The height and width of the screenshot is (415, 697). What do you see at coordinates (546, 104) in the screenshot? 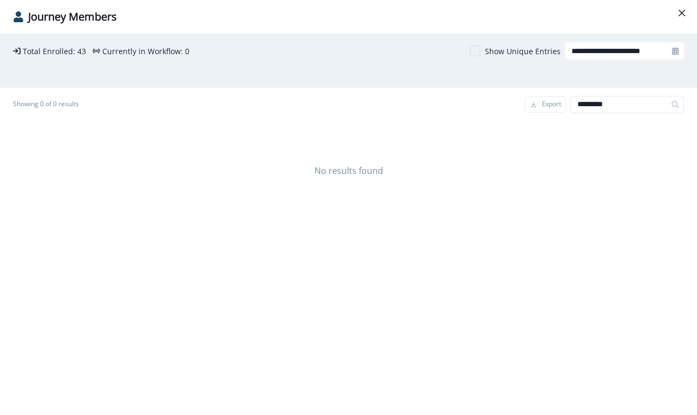
I see `button: Export` at bounding box center [546, 104].